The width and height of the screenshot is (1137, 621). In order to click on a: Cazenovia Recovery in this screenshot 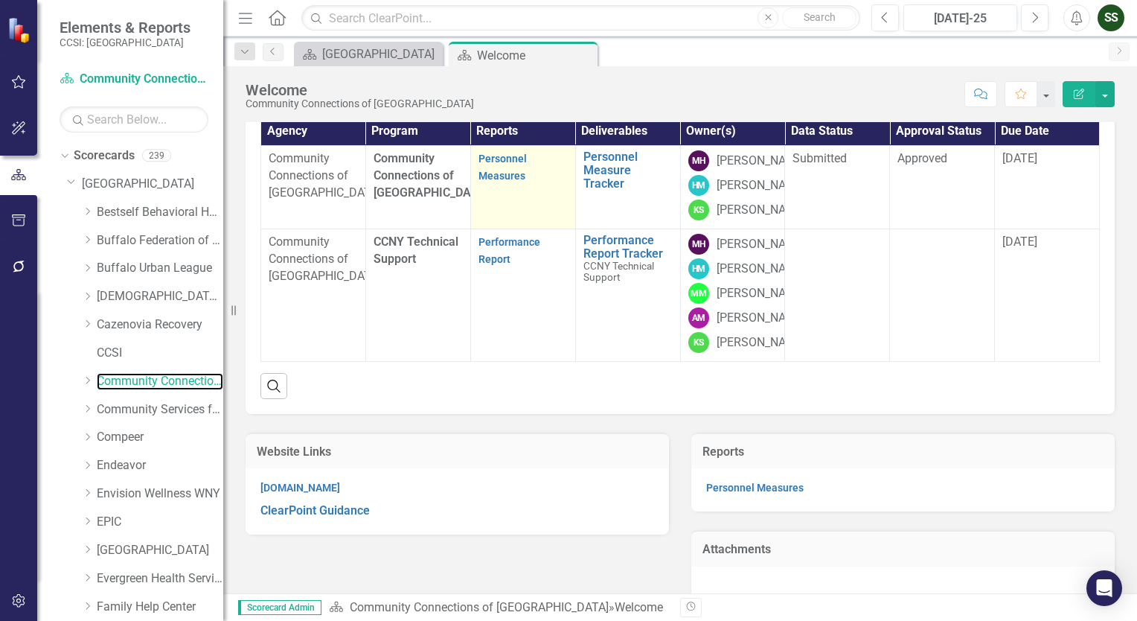, I will do `click(160, 325)`.